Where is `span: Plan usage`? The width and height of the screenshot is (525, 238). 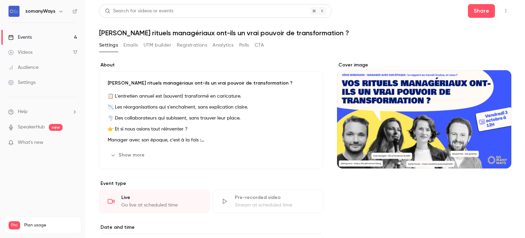
span: Plan usage is located at coordinates (51, 225).